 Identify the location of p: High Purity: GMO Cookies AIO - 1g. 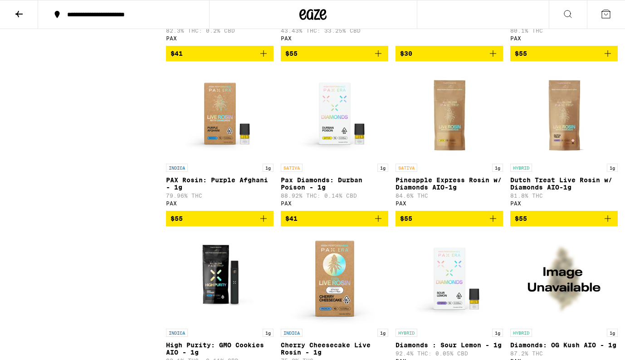
(219, 349).